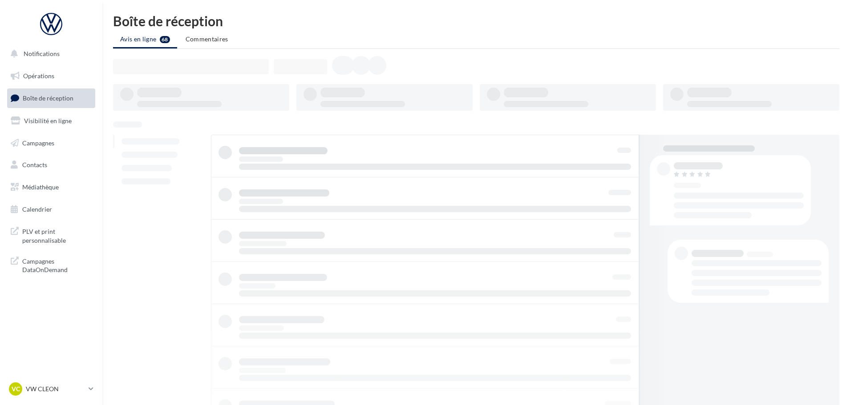  Describe the element at coordinates (51, 187) in the screenshot. I see `a: Médiathèque` at that location.